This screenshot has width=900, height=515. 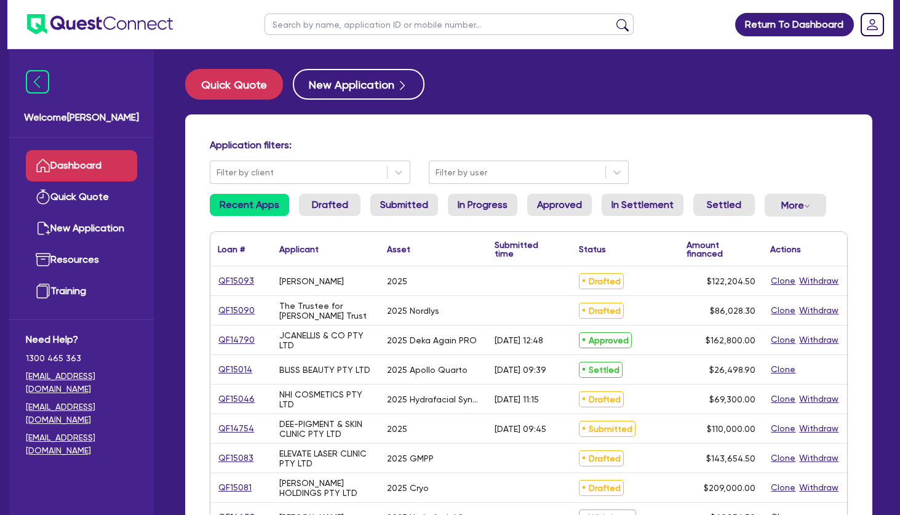 I want to click on span: Submitted, so click(x=607, y=429).